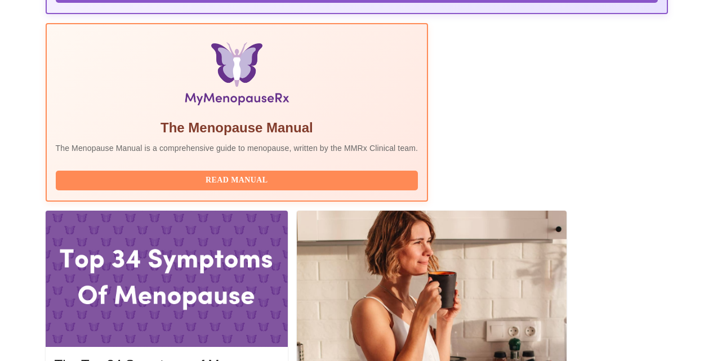 This screenshot has width=713, height=361. Describe the element at coordinates (238, 179) in the screenshot. I see `a: Read Manual` at that location.